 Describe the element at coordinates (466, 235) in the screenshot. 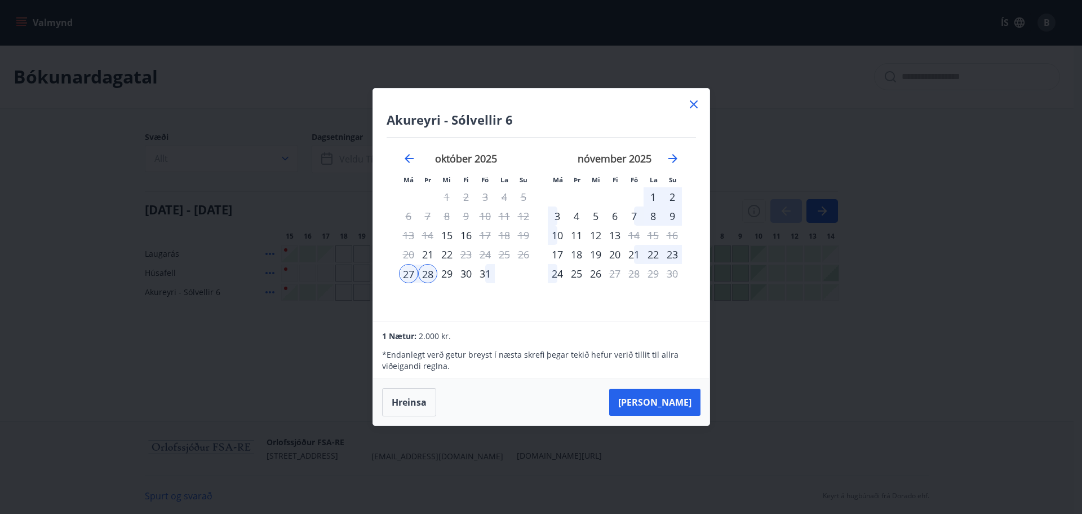

I see `div: 16` at that location.